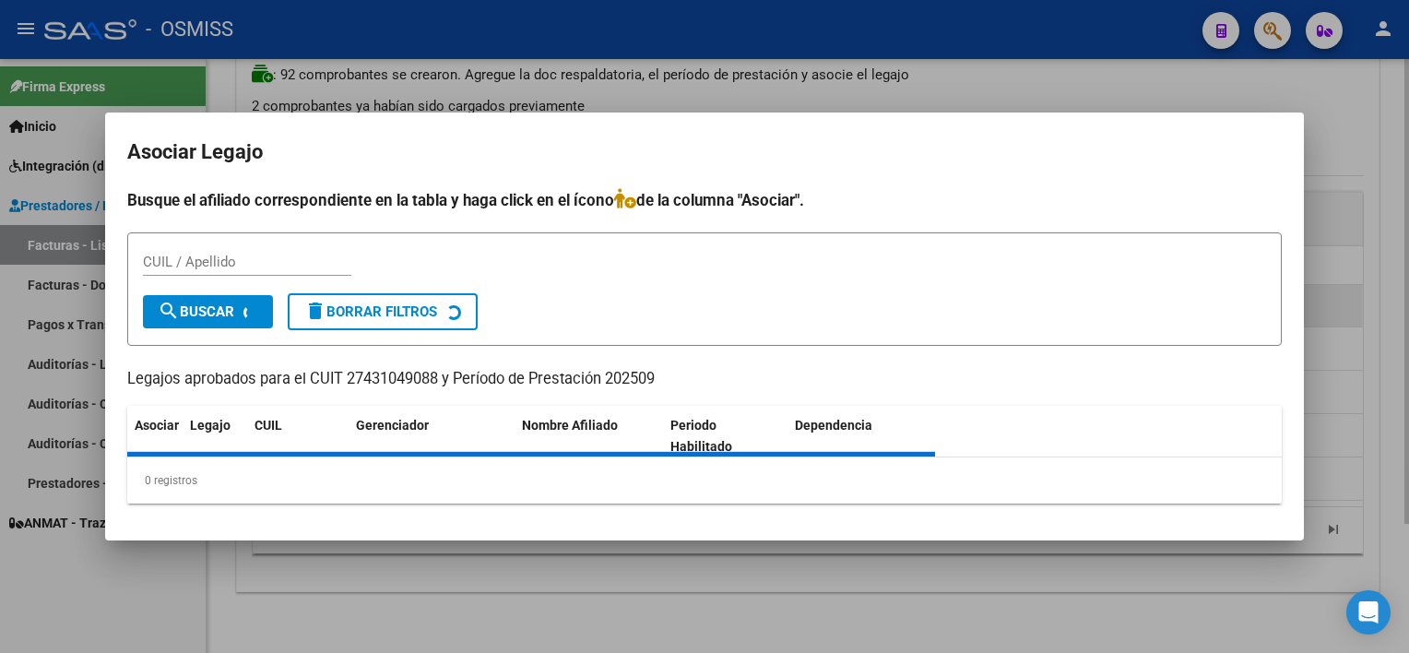 Image resolution: width=1409 pixels, height=653 pixels. What do you see at coordinates (588, 436) in the screenshot?
I see `datatable-header-cell: Nombre Afiliado` at bounding box center [588, 436].